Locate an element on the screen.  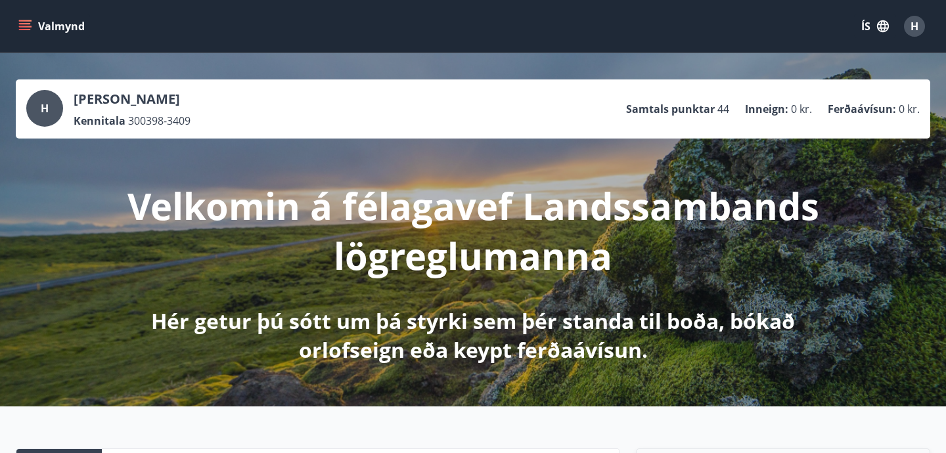
p: Ferðaávísun : is located at coordinates (862, 109).